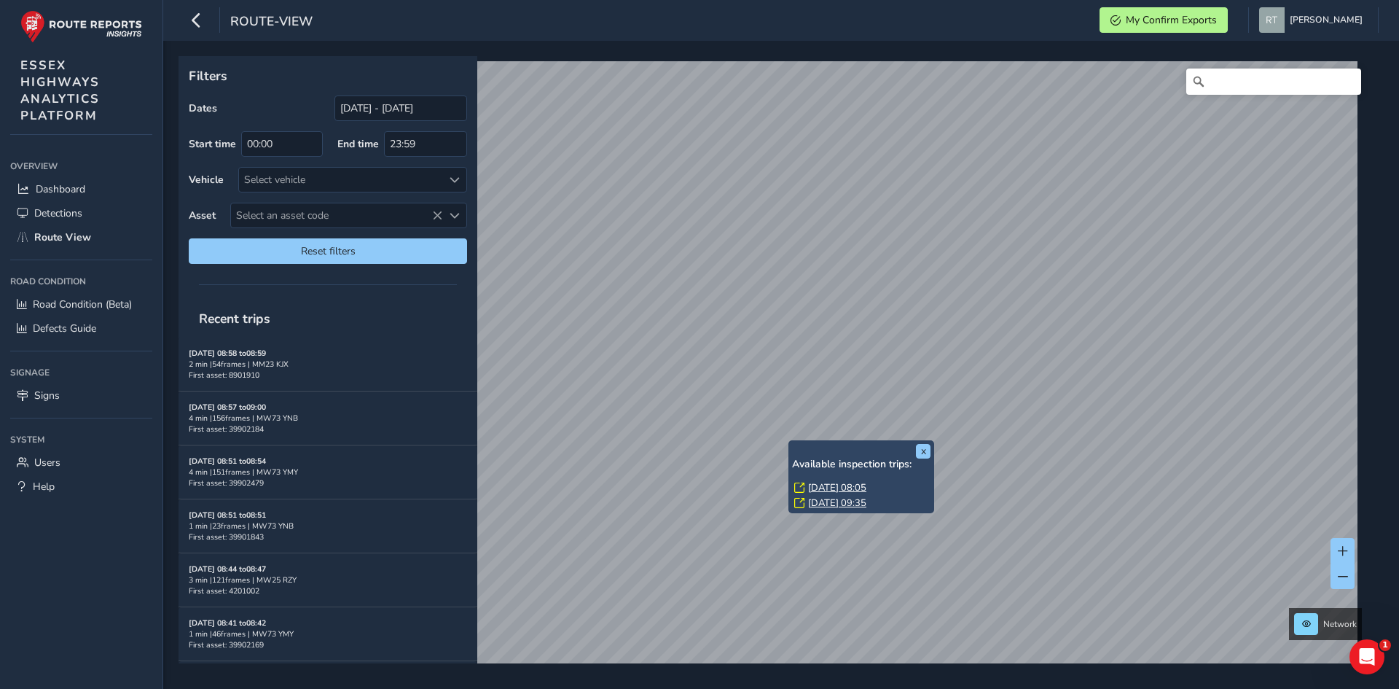 The height and width of the screenshot is (689, 1399). What do you see at coordinates (235, 318) in the screenshot?
I see `span: Recent trips` at bounding box center [235, 318].